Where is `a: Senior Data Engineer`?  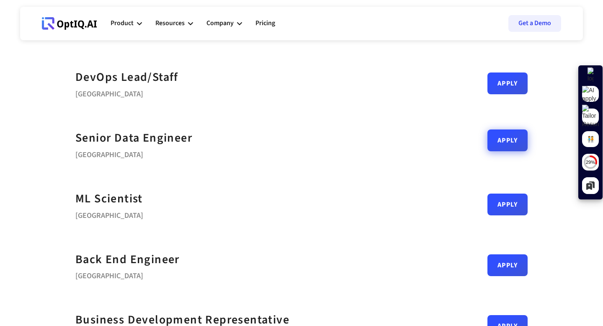
a: Senior Data Engineer is located at coordinates (134, 138).